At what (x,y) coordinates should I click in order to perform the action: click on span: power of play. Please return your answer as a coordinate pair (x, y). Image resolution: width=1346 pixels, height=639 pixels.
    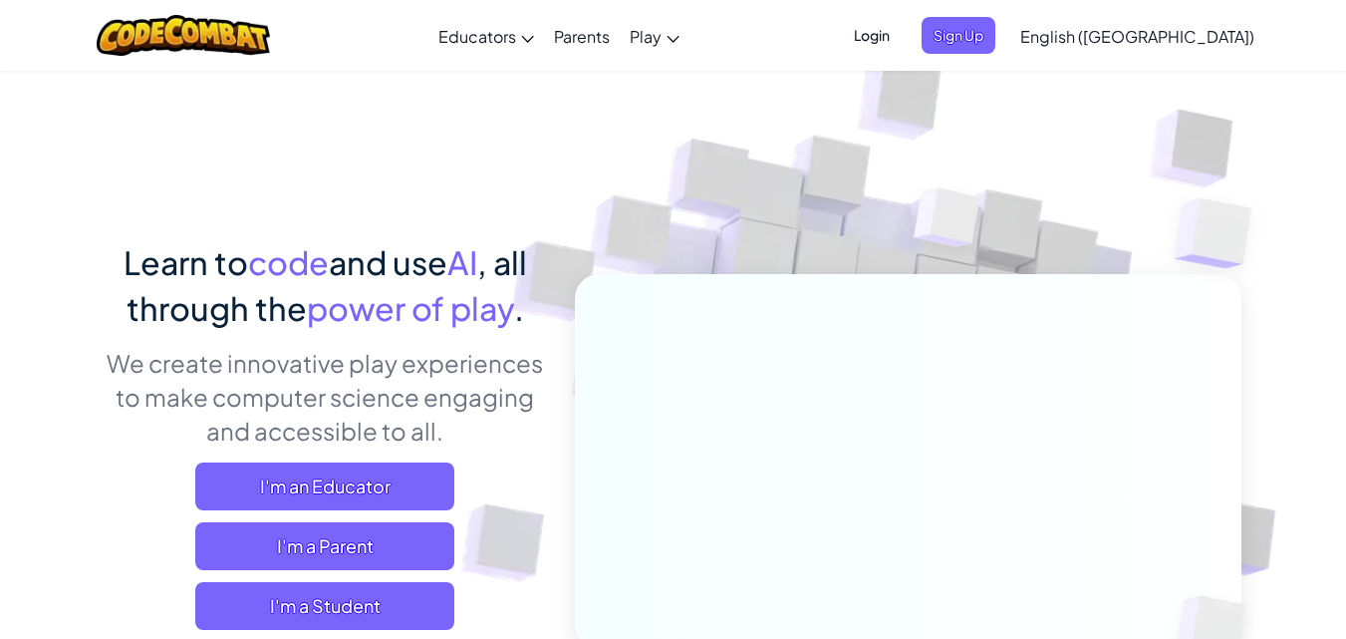
    Looking at the image, I should click on (411, 308).